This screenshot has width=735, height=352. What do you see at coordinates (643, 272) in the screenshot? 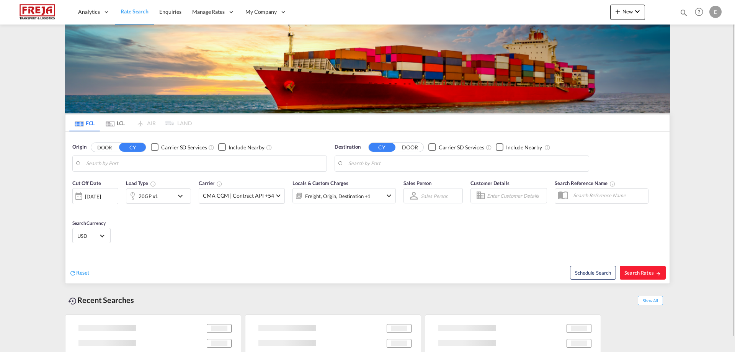
I see `span: Search Rates` at bounding box center [643, 272].